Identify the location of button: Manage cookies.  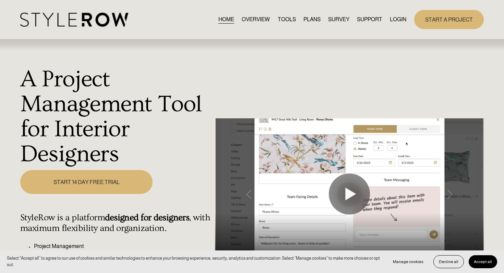
(408, 262).